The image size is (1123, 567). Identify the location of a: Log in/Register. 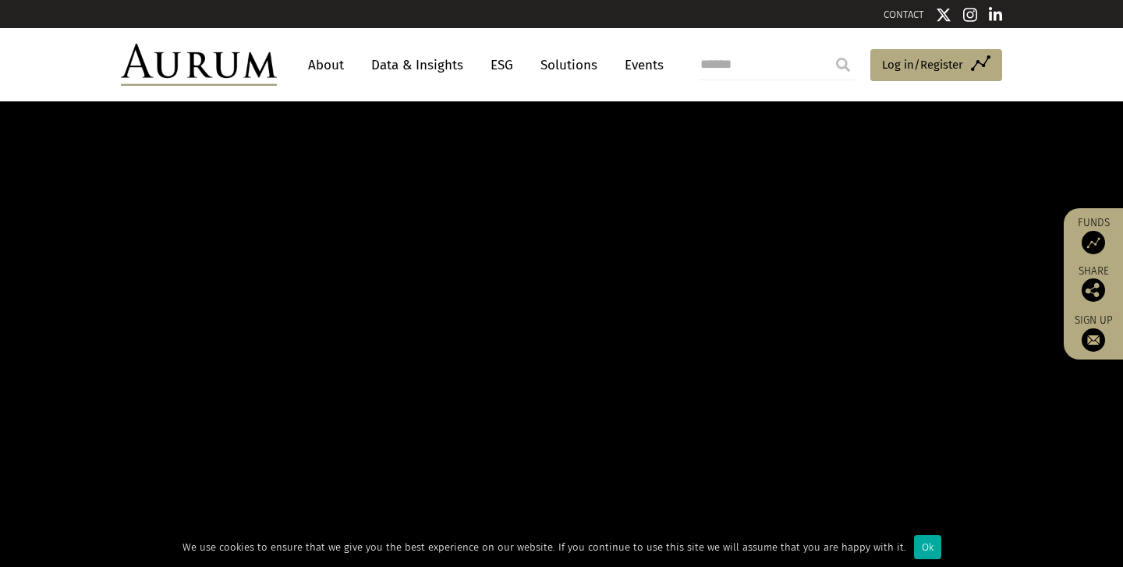
(936, 65).